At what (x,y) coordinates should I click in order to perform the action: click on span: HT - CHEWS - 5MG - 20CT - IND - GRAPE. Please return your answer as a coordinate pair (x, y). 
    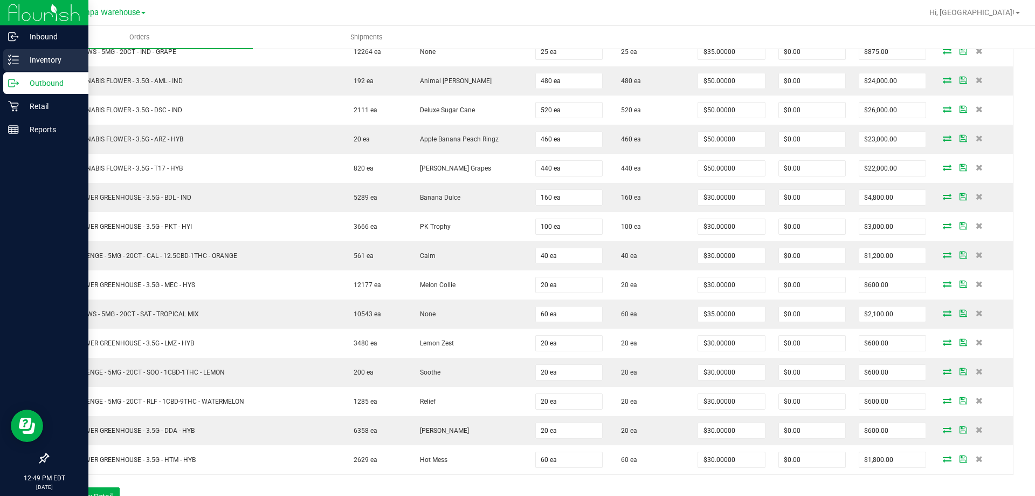
    Looking at the image, I should click on (115, 52).